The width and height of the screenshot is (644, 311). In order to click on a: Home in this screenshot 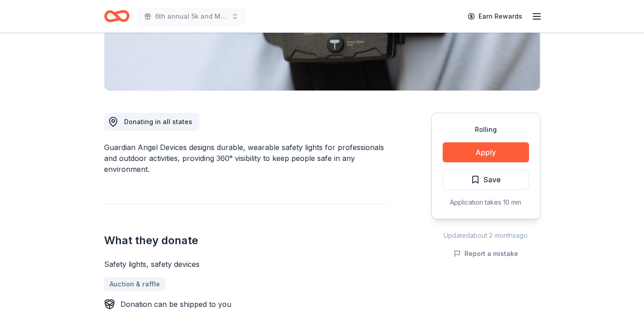, I will do `click(117, 16)`.